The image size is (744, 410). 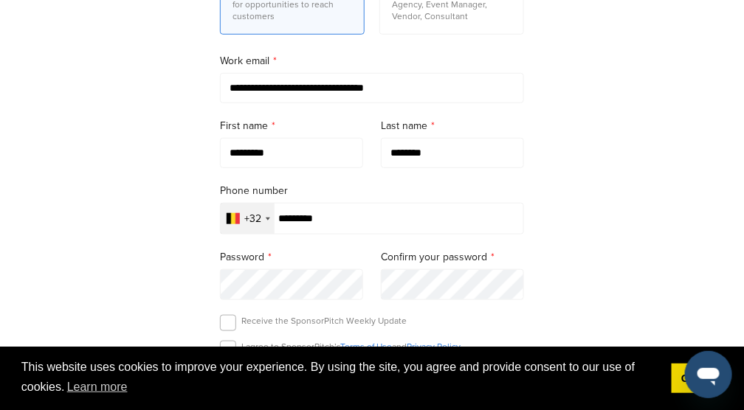 I want to click on a: learn more about cookies, so click(x=97, y=387).